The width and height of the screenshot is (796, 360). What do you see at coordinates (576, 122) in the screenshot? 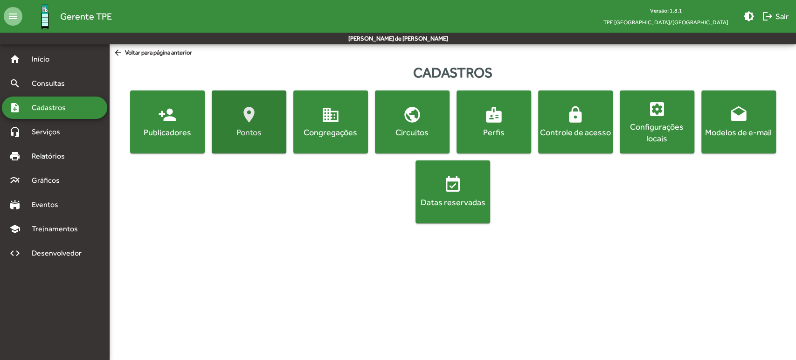
I see `button: Controle de acesso` at bounding box center [576, 122].